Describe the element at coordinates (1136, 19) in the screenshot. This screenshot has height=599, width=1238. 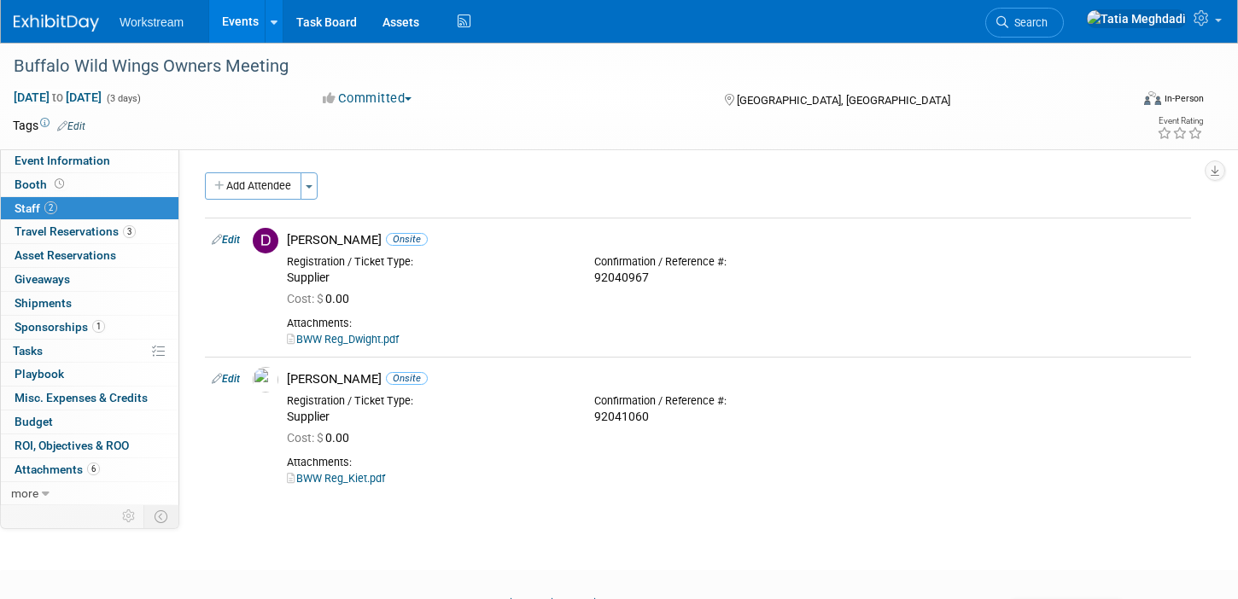
I see `img: Tatia Meghdadi` at that location.